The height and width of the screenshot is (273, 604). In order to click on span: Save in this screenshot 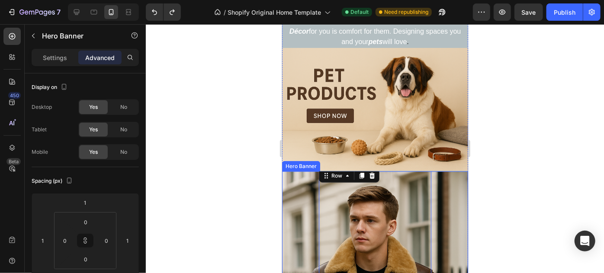, I will do `click(528, 12)`.